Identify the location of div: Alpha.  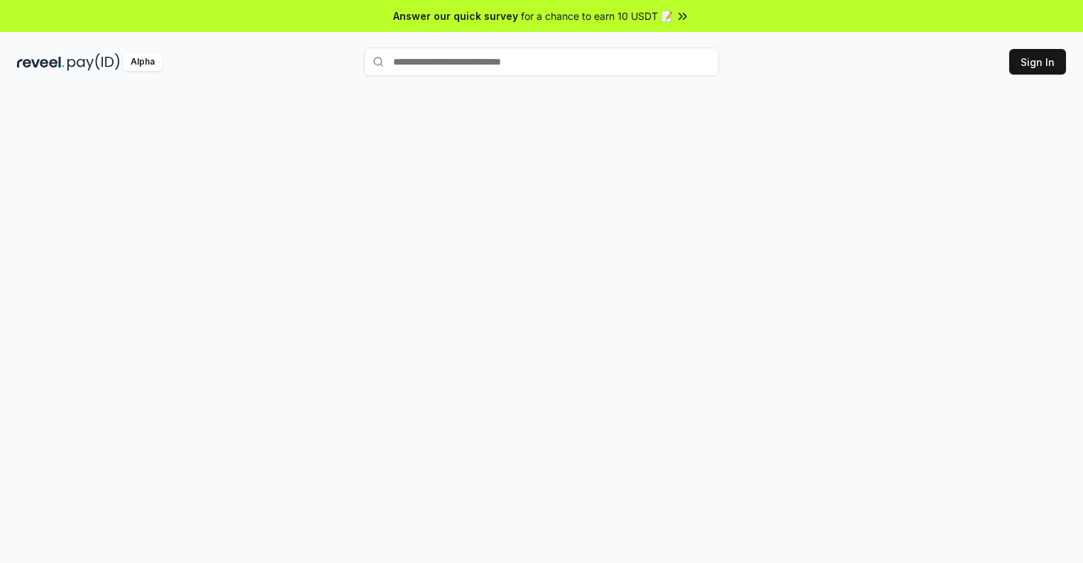
(143, 62).